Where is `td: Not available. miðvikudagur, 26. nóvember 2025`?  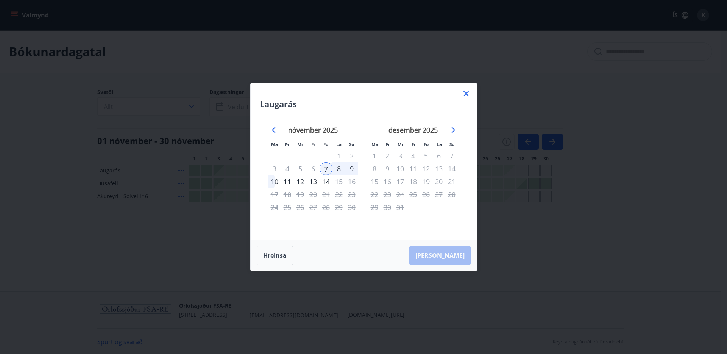 td: Not available. miðvikudagur, 26. nóvember 2025 is located at coordinates (300, 207).